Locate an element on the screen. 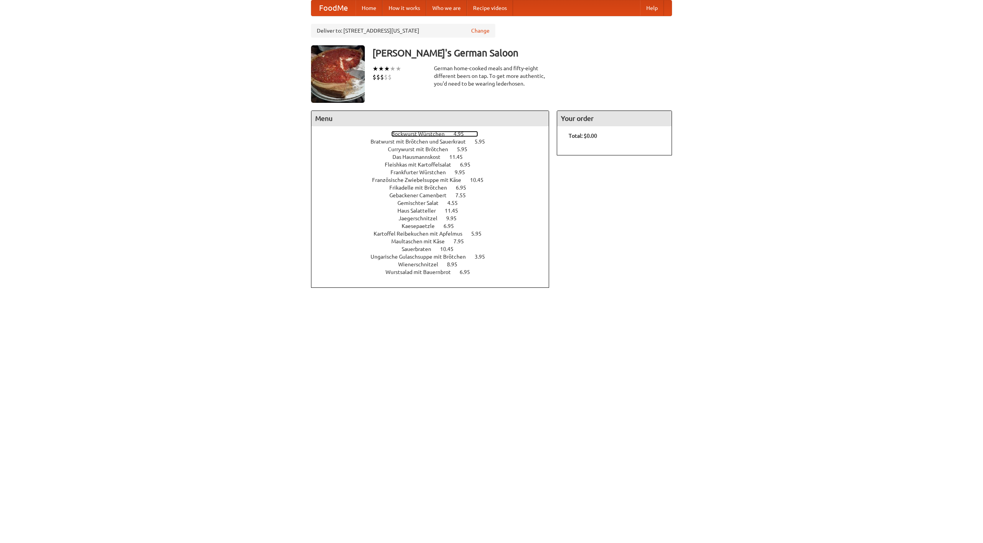 Image resolution: width=983 pixels, height=543 pixels. img: angular.jpg is located at coordinates (338, 74).